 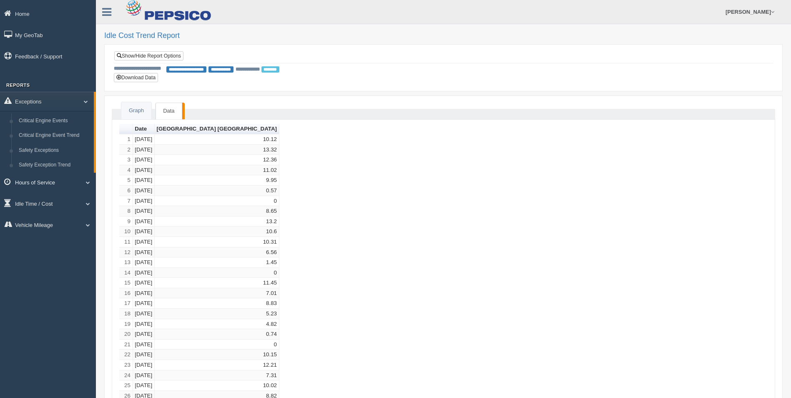 What do you see at coordinates (126, 262) in the screenshot?
I see `td: 13` at bounding box center [126, 262].